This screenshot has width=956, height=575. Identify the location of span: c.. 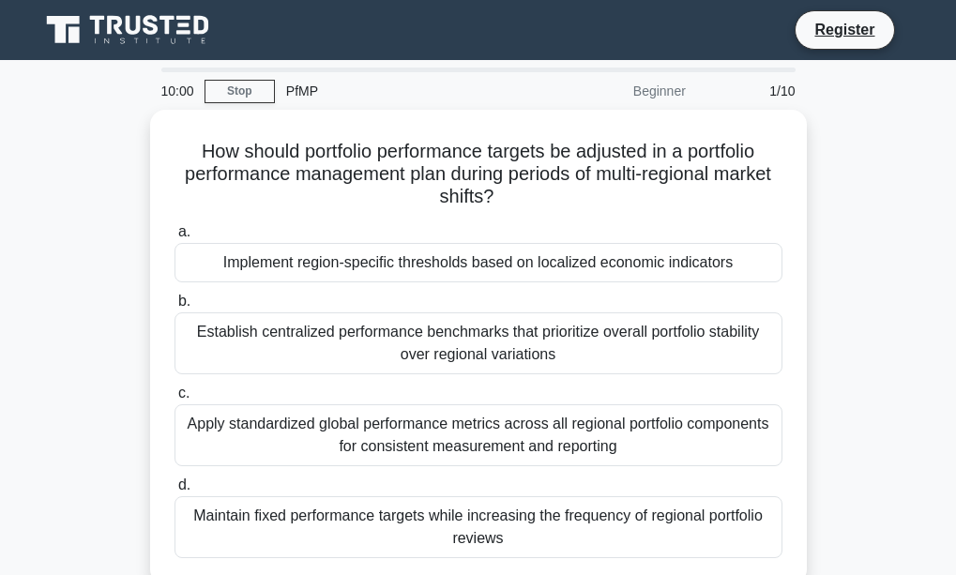
(184, 392).